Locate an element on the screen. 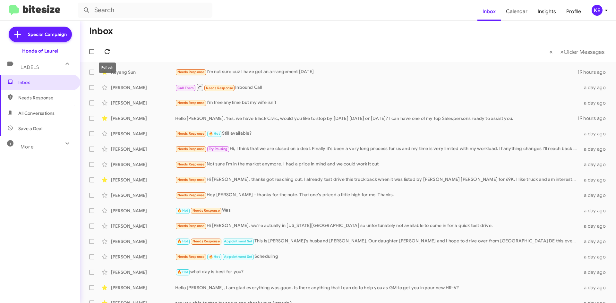 This screenshot has width=616, height=303. a: Insights is located at coordinates (546, 12).